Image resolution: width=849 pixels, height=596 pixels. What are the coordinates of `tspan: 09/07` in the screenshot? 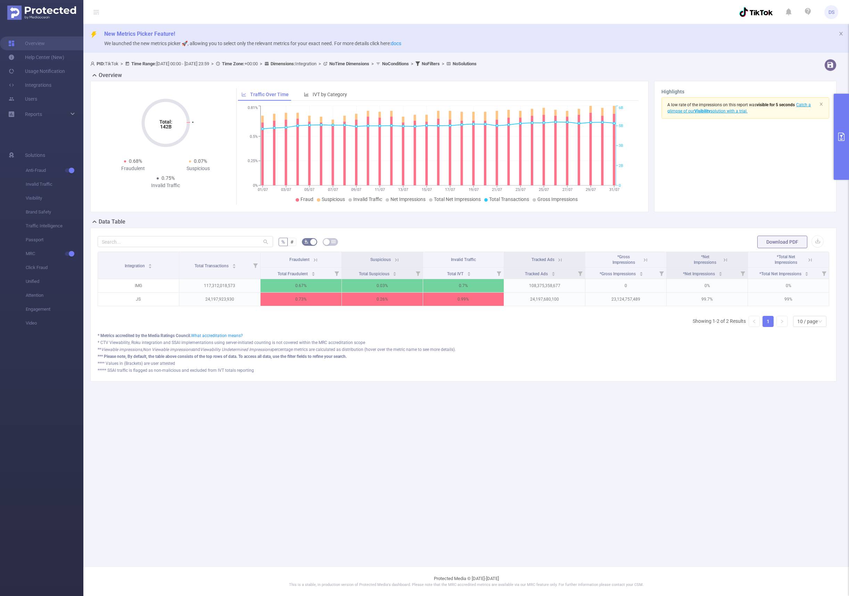 It's located at (356, 190).